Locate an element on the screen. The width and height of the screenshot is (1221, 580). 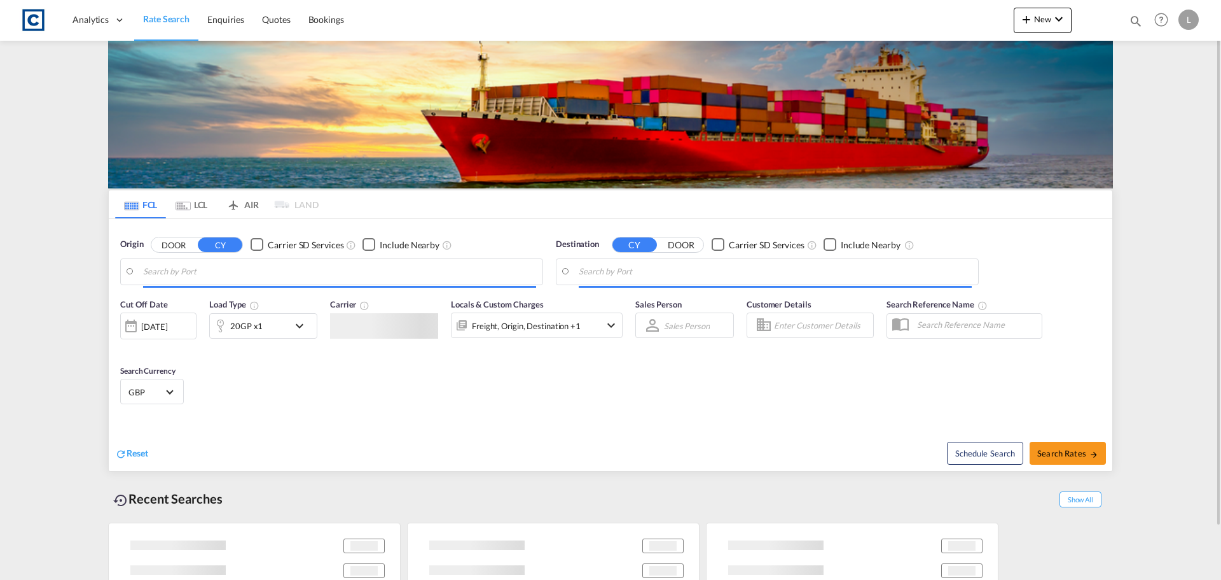
md-select: Sales Person is located at coordinates (687, 325).